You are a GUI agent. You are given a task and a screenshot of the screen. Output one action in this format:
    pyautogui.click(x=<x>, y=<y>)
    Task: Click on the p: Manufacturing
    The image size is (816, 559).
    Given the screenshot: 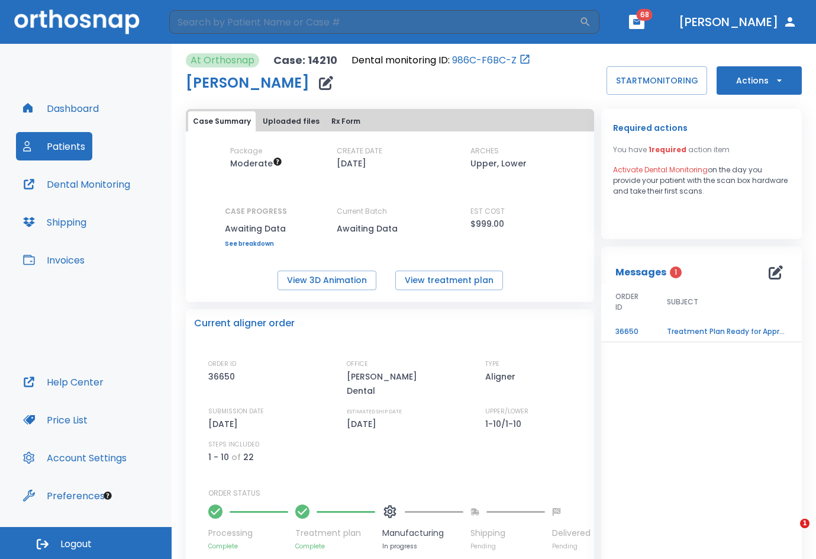 What is the action you would take?
    pyautogui.click(x=423, y=533)
    